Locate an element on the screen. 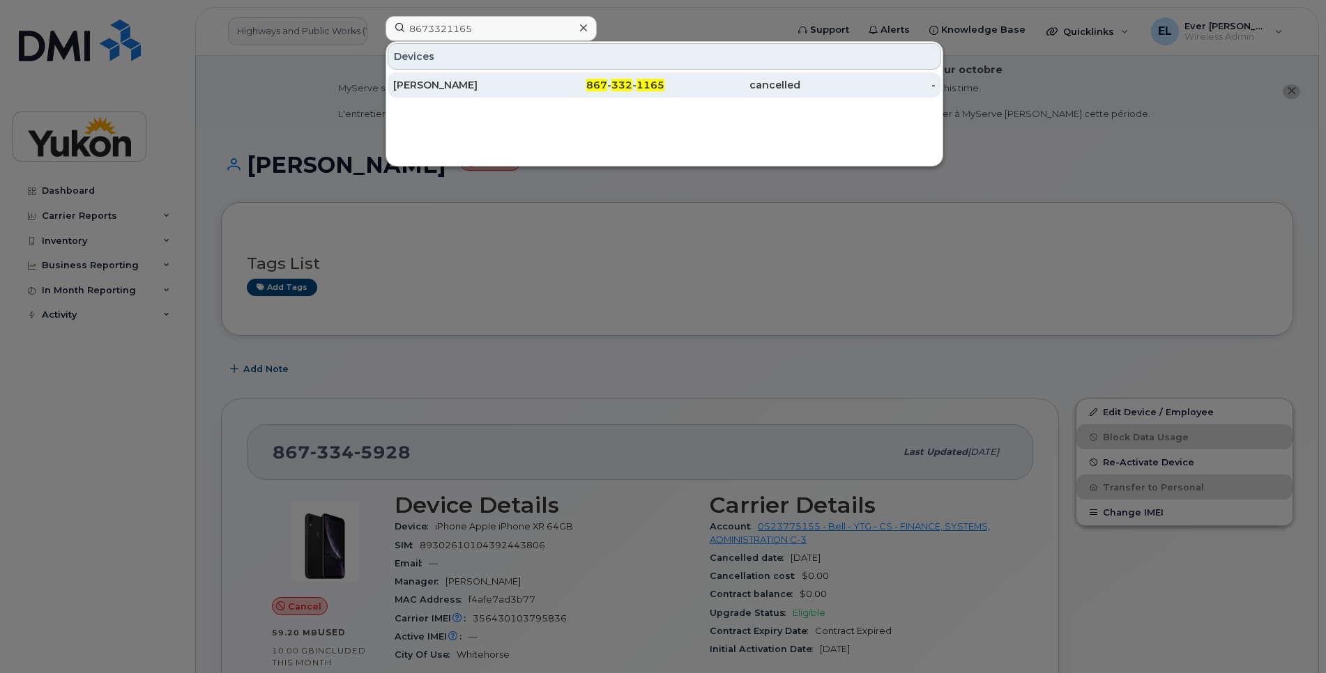 The image size is (1326, 673). span: 867 is located at coordinates (597, 85).